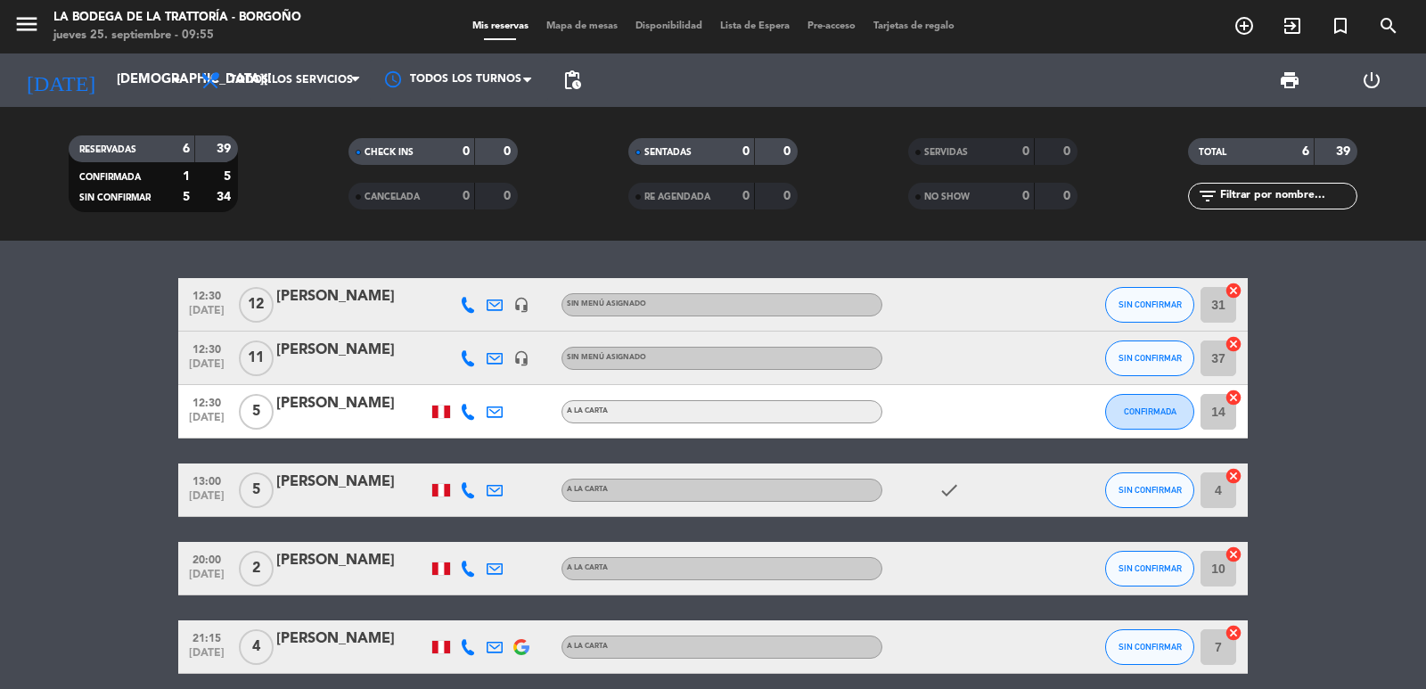 This screenshot has height=689, width=1426. I want to click on span: TOTAL, so click(1212, 152).